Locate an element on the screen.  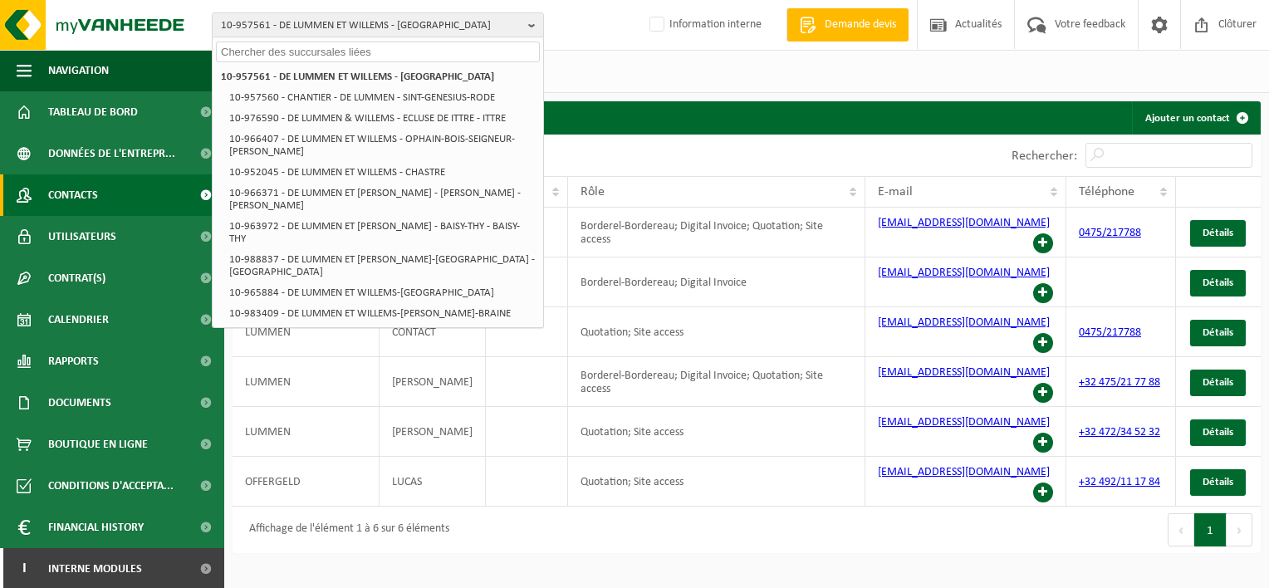
input: Chercher des succursales liées is located at coordinates (378, 52).